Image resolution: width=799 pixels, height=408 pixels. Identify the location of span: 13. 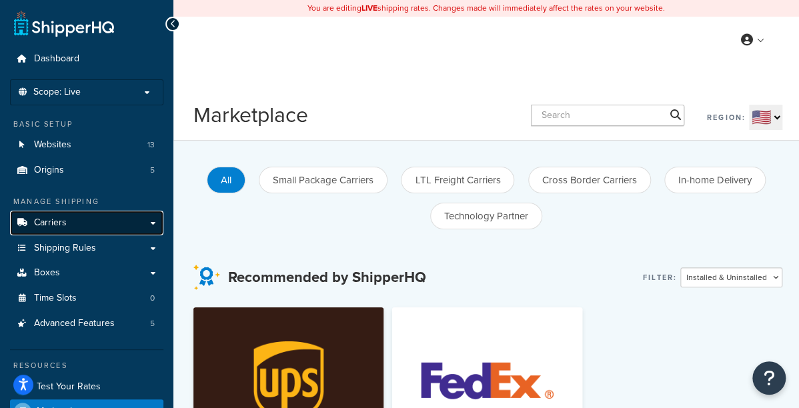
(151, 145).